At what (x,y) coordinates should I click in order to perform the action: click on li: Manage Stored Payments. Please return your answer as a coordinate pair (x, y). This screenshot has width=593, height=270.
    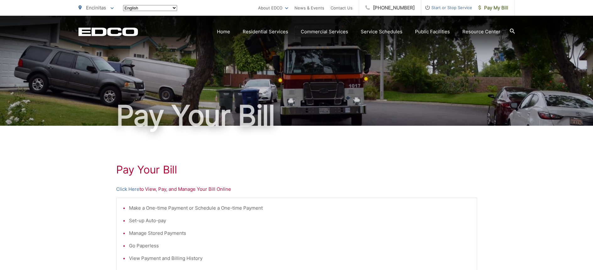
    Looking at the image, I should click on (300, 233).